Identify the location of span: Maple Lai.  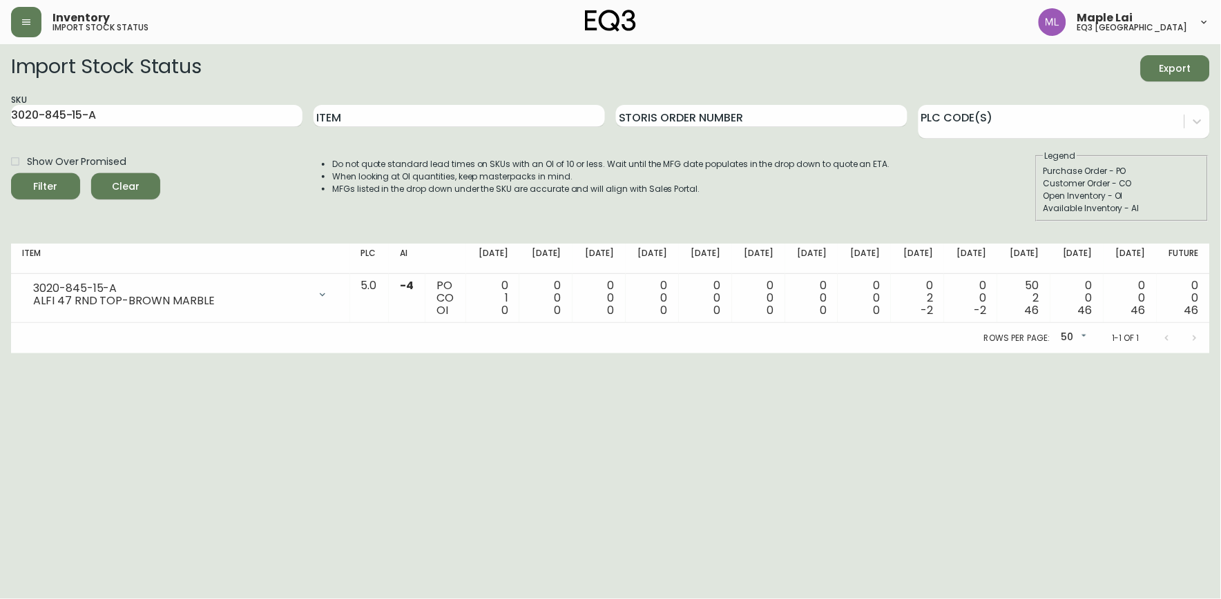
(1105, 18).